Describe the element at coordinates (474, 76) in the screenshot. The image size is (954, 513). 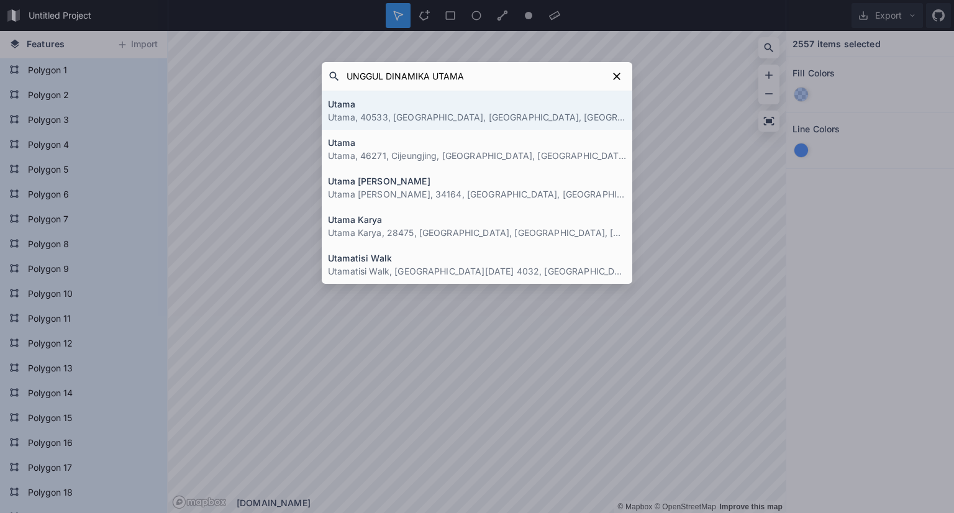
I see `input: Search placess...` at that location.